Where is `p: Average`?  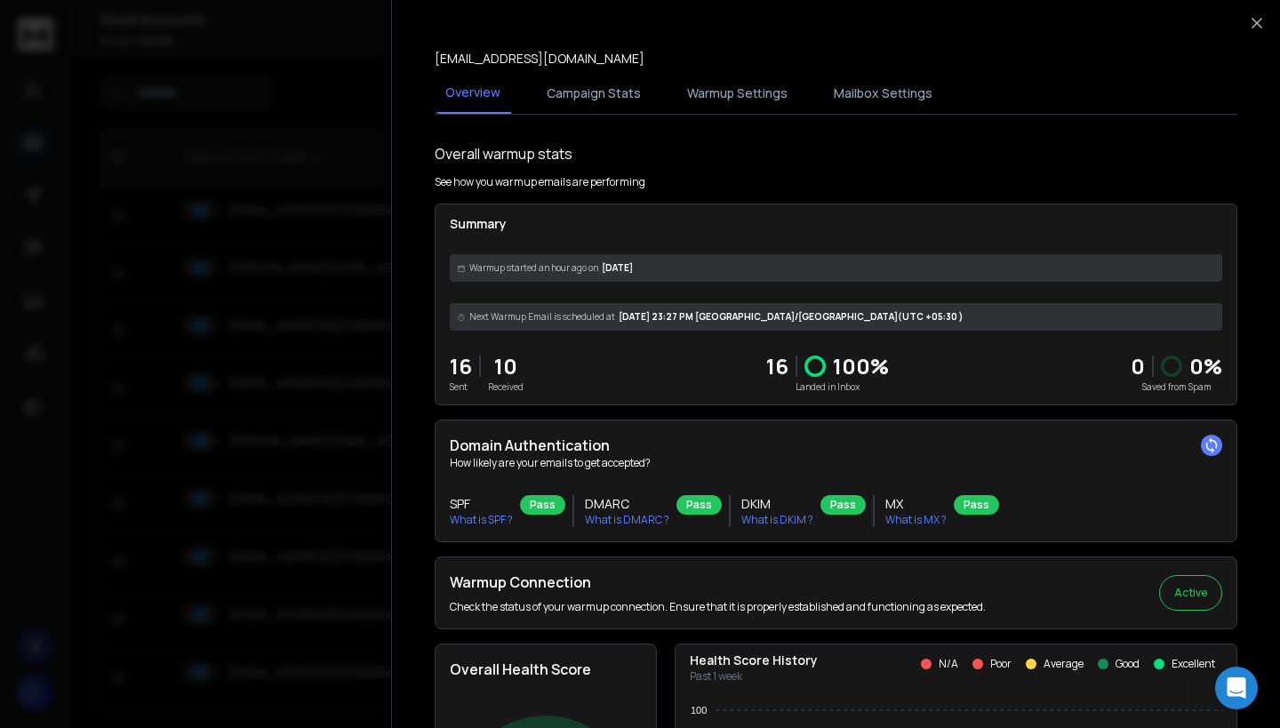 p: Average is located at coordinates (1064, 664).